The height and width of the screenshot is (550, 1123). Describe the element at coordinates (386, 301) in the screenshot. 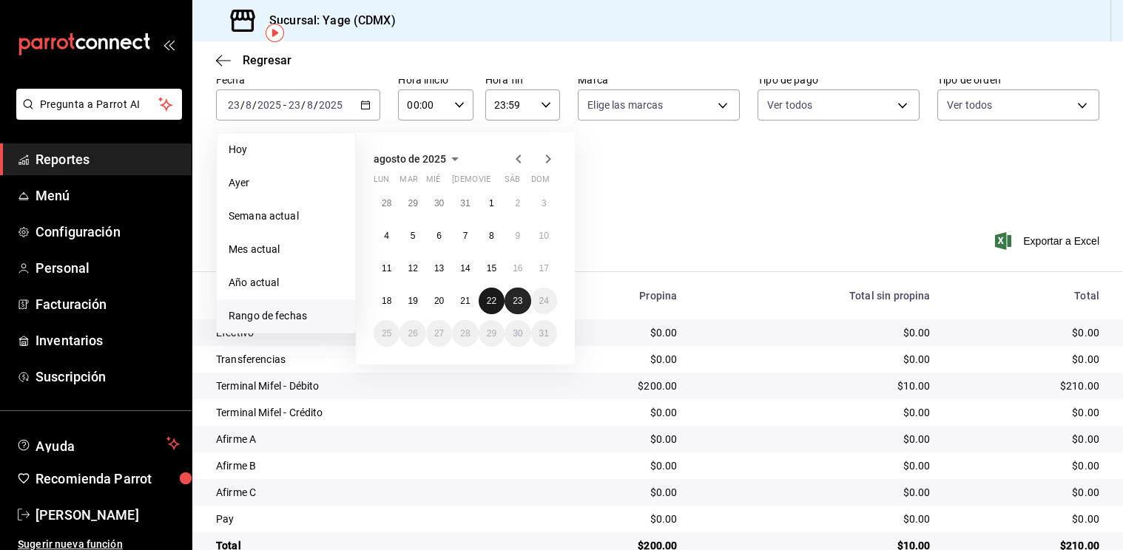

I see `abbr: 18 de agosto de 2025` at that location.